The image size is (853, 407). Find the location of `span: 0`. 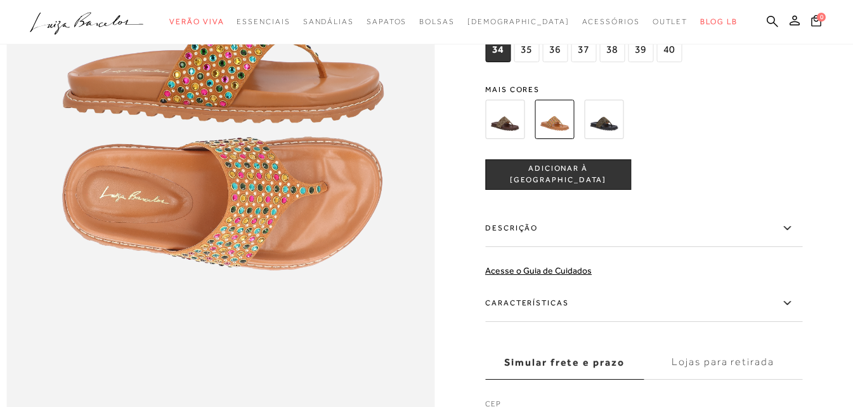

span: 0 is located at coordinates (821, 17).